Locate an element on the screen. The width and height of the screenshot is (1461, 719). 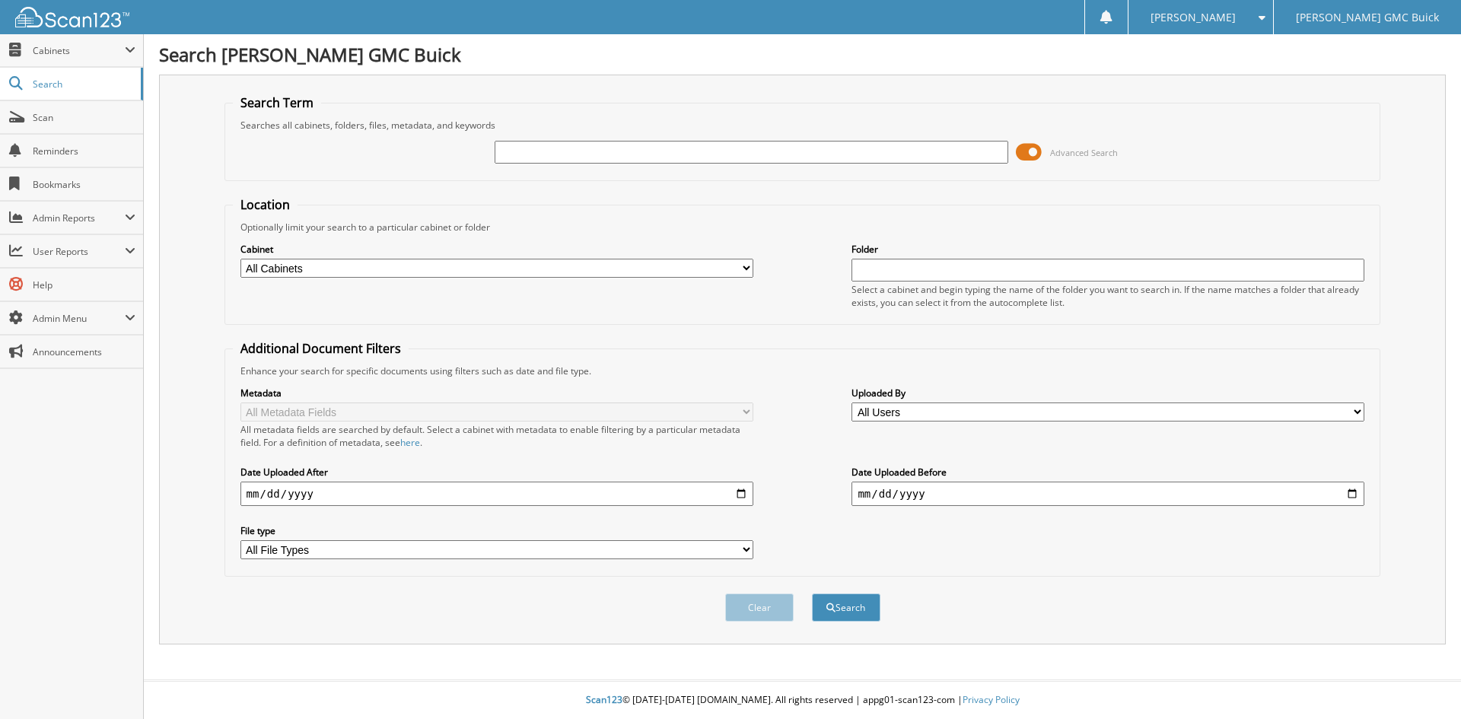
span: Admin Menu is located at coordinates (78, 318).